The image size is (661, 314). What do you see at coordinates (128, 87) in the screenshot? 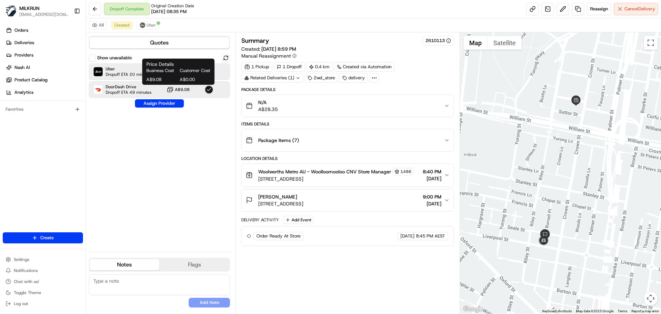
I see `span: DoorDash Drive` at bounding box center [128, 87].